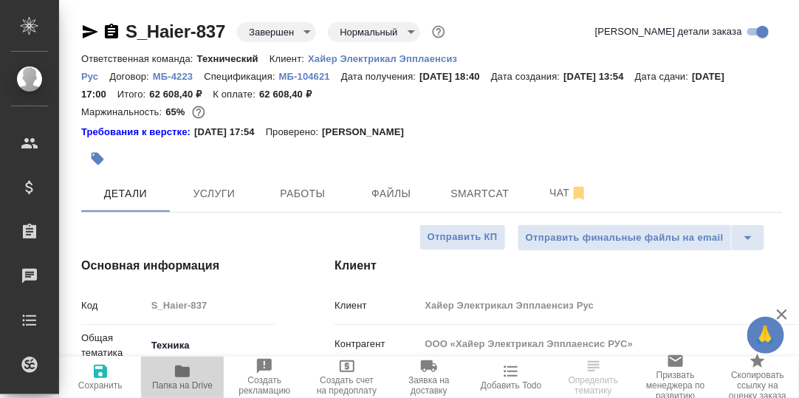  What do you see at coordinates (176, 111) in the screenshot?
I see `p: 65%` at bounding box center [176, 111].